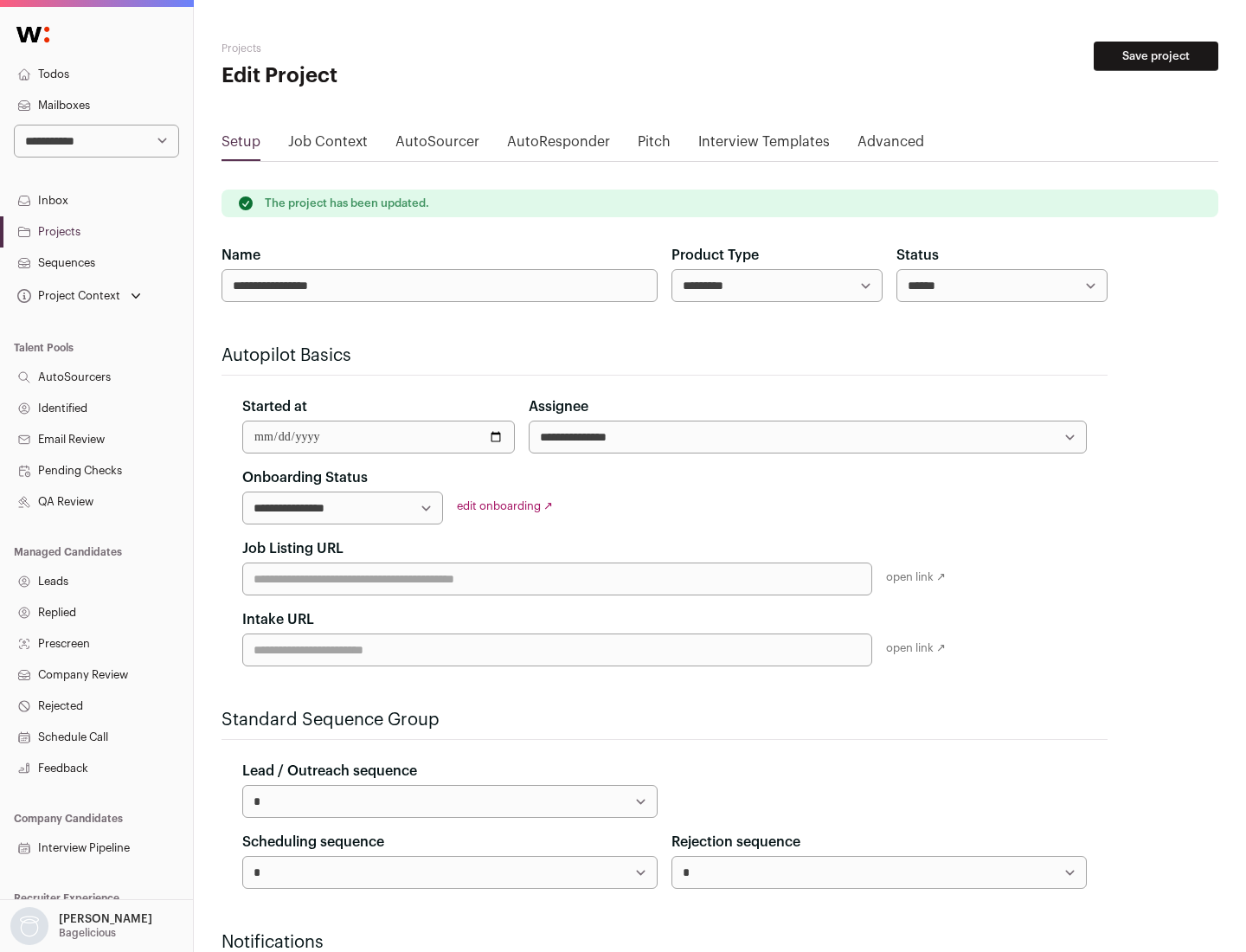 The height and width of the screenshot is (952, 1246). Describe the element at coordinates (277, 620) in the screenshot. I see `label: Intake URL` at that location.